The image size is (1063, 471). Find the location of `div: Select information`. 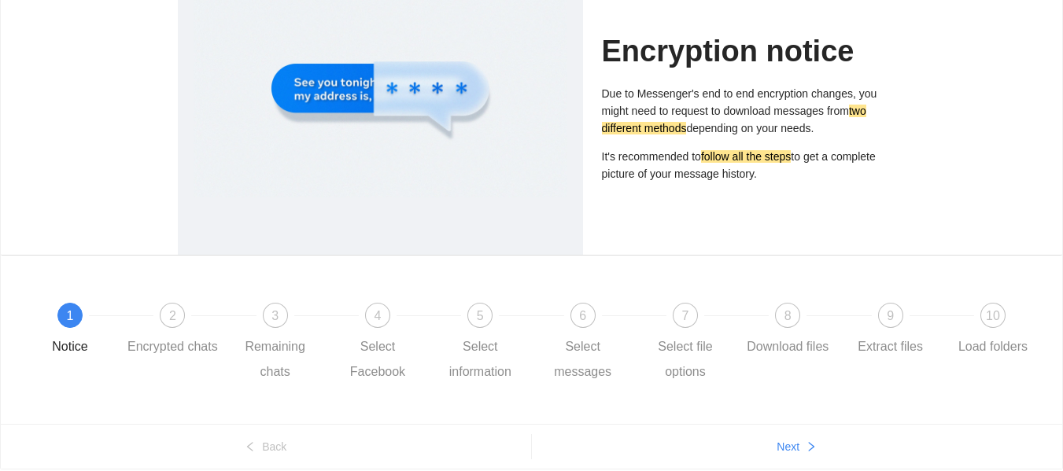

div: Select information is located at coordinates (480, 360).